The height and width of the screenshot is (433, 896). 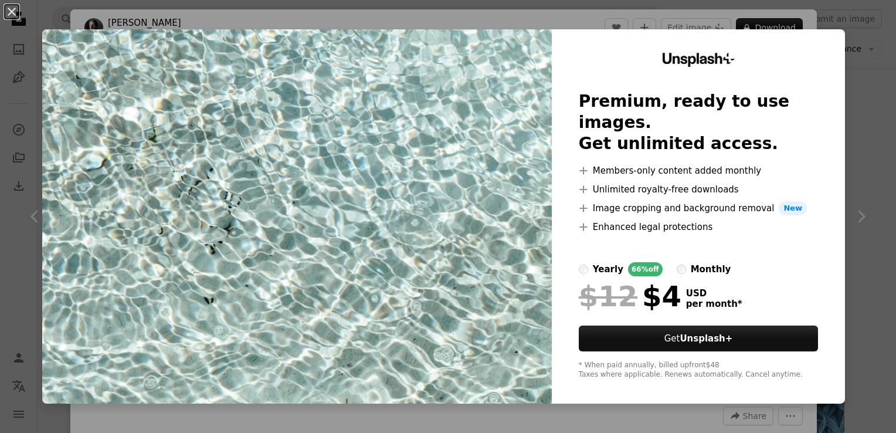 What do you see at coordinates (698, 338) in the screenshot?
I see `button: GetUnsplash+` at bounding box center [698, 338].